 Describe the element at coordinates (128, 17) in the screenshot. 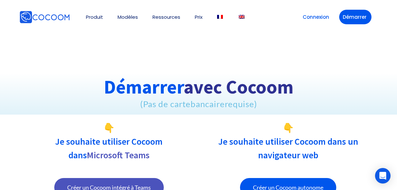

I see `a: Modèles` at that location.